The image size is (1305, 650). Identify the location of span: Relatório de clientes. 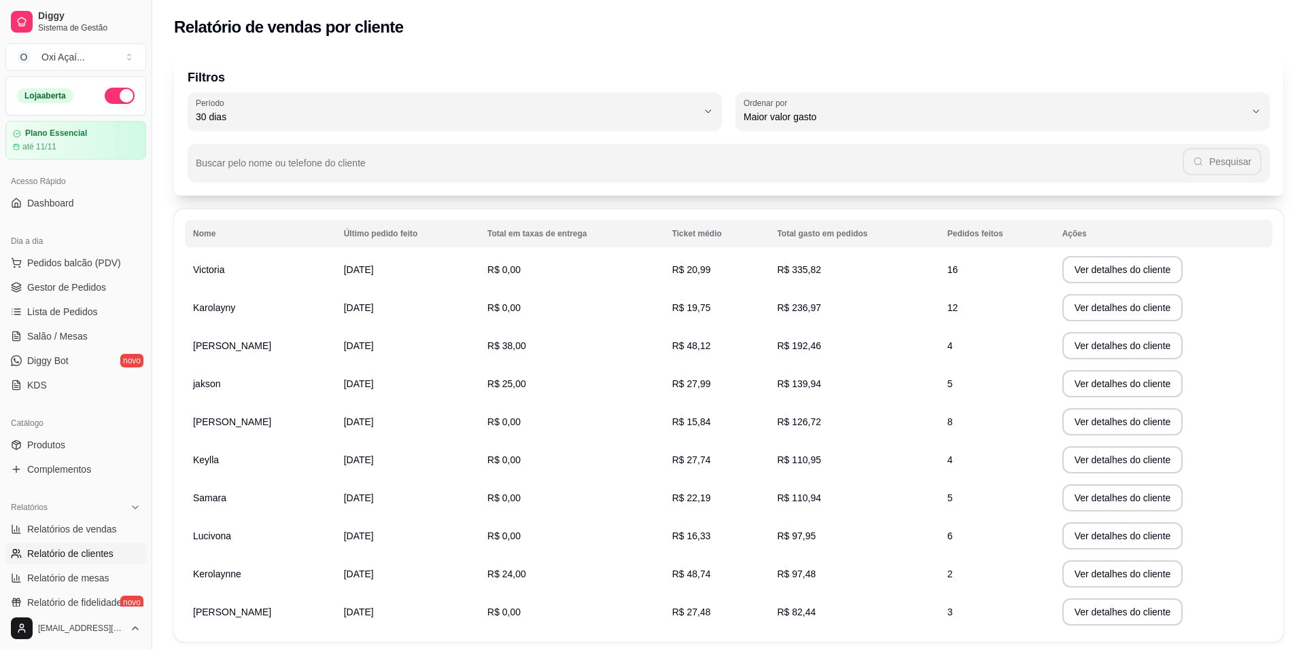
(70, 554).